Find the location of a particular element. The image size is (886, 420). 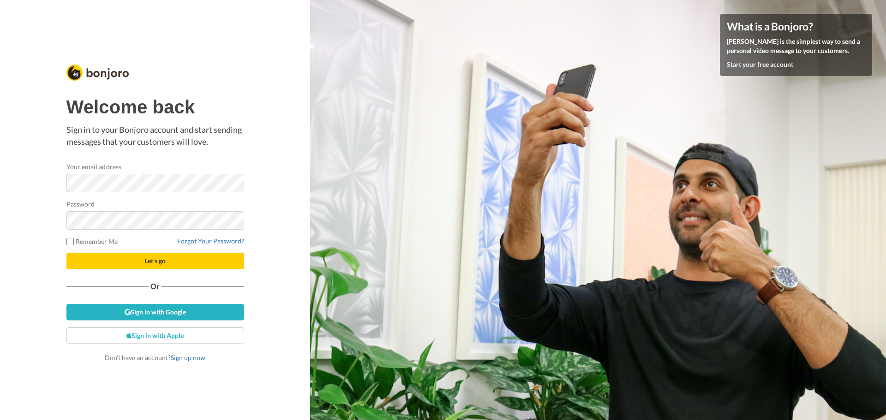

span: Don’t have an account? is located at coordinates (155, 358).